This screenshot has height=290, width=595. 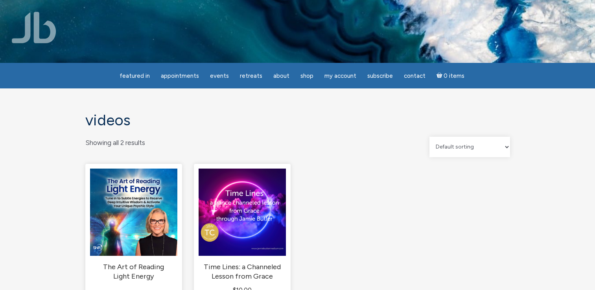 I want to click on a: Retreats, so click(x=251, y=76).